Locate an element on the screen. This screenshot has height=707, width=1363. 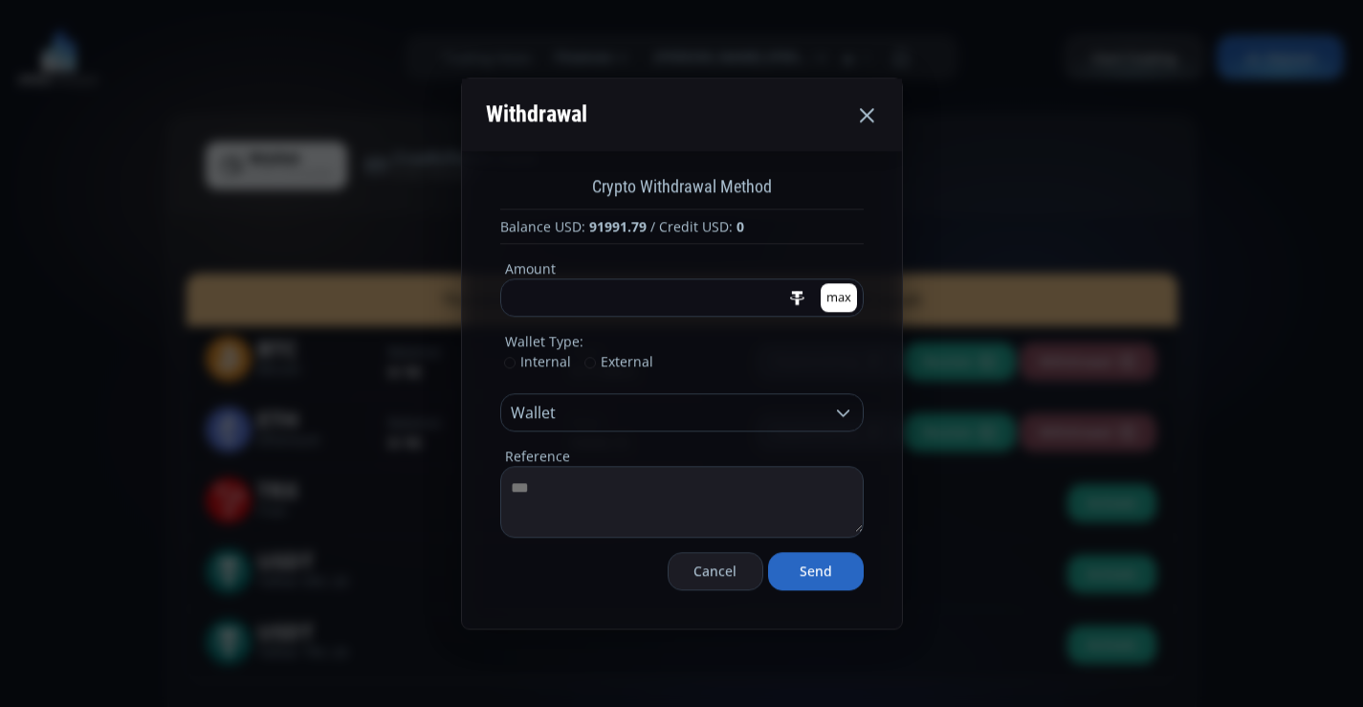
legend: Reference is located at coordinates (538, 455).